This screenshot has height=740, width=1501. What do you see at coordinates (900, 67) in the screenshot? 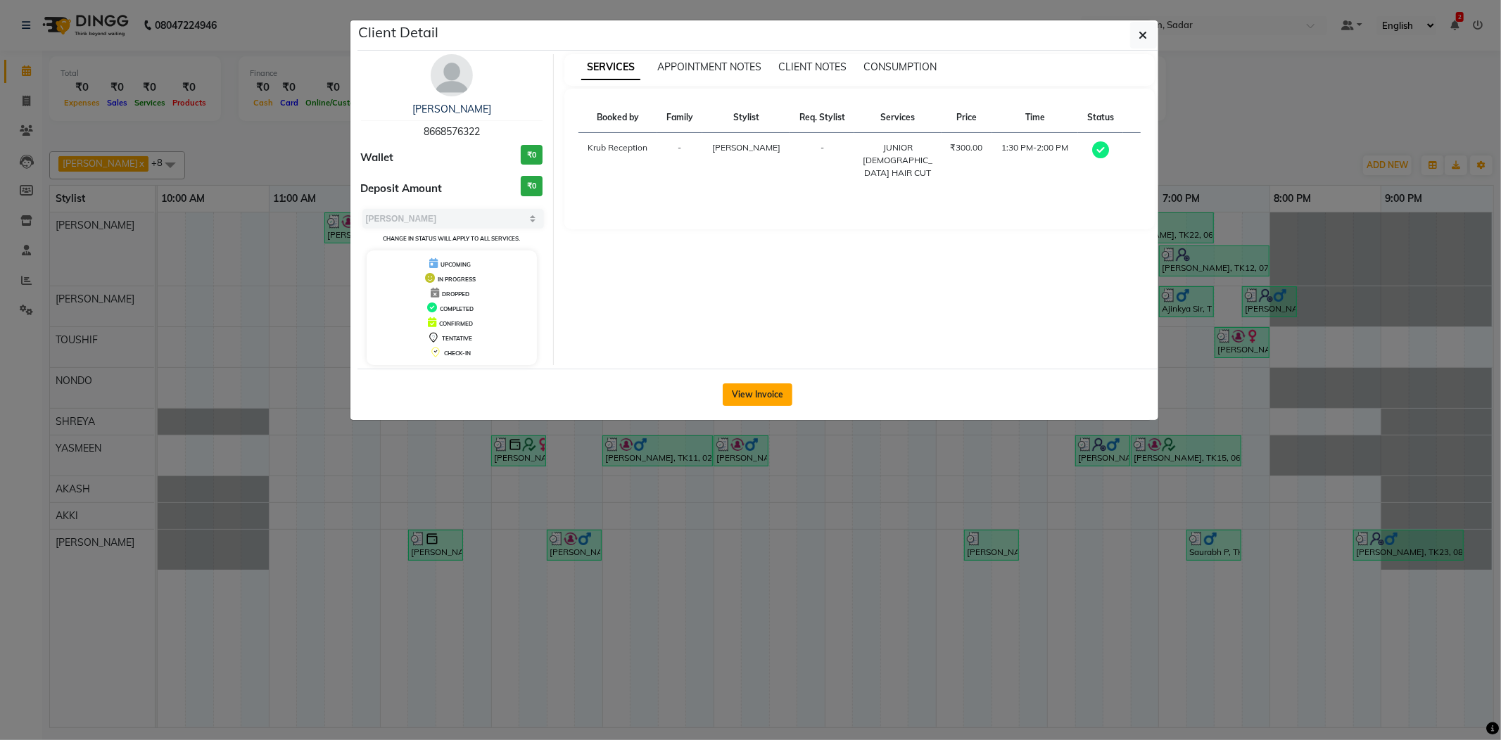
I see `span: CONSUMPTION` at bounding box center [900, 67].